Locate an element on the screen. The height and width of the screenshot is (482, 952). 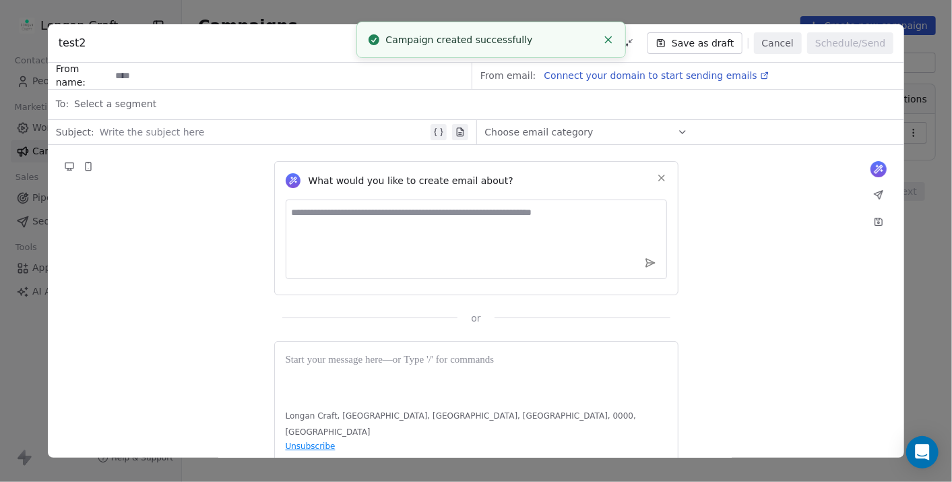
span: or is located at coordinates (476, 318).